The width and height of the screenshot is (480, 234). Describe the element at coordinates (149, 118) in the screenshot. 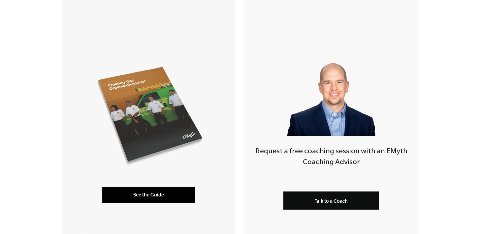

I see `img: orgchart-mock-up` at that location.